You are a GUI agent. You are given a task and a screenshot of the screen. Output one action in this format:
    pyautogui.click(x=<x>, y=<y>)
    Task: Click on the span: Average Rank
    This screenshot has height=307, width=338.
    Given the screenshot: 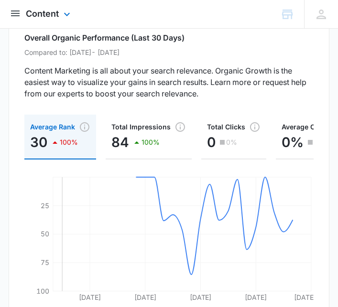 What is the action you would take?
    pyautogui.click(x=60, y=127)
    